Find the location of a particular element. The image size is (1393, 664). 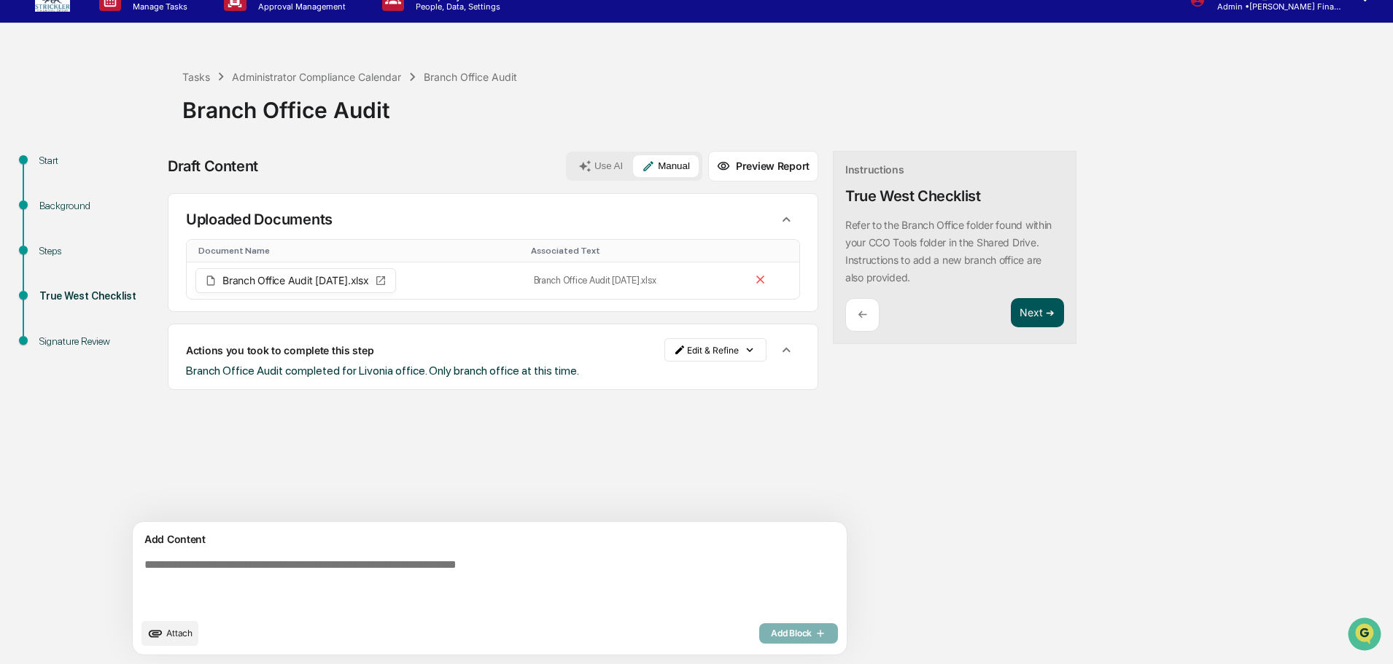

span: Preclearance is located at coordinates (61, 191).